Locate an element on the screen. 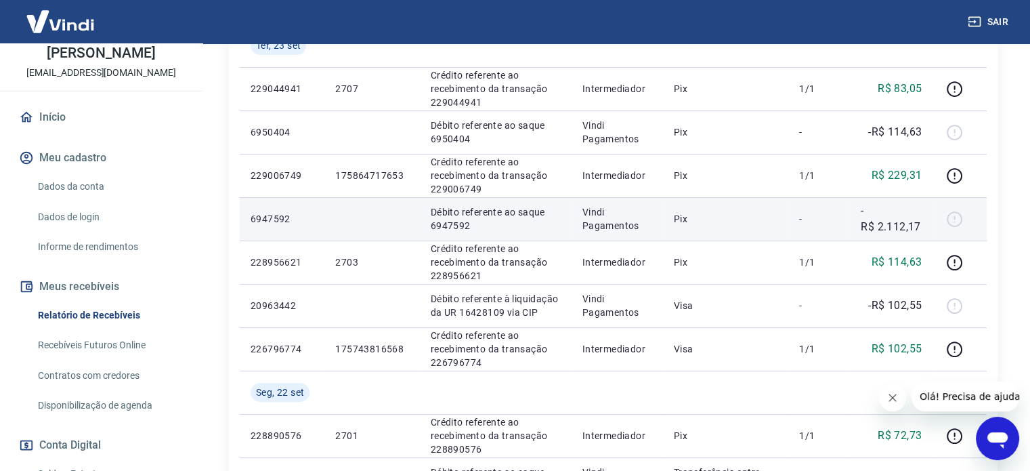 The height and width of the screenshot is (471, 1030). p: 228890576 is located at coordinates (282, 435).